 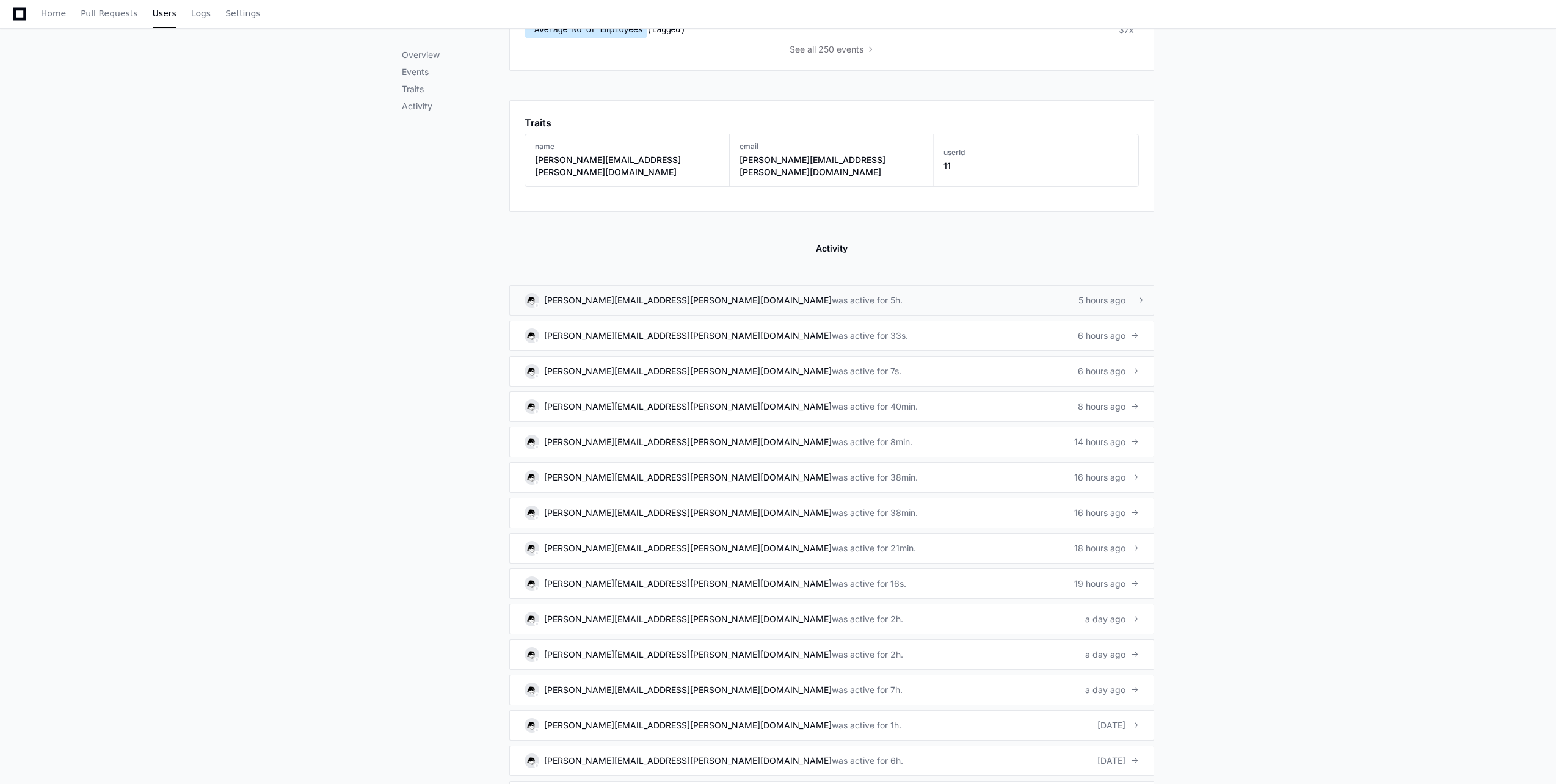 I want to click on span: Users, so click(x=164, y=13).